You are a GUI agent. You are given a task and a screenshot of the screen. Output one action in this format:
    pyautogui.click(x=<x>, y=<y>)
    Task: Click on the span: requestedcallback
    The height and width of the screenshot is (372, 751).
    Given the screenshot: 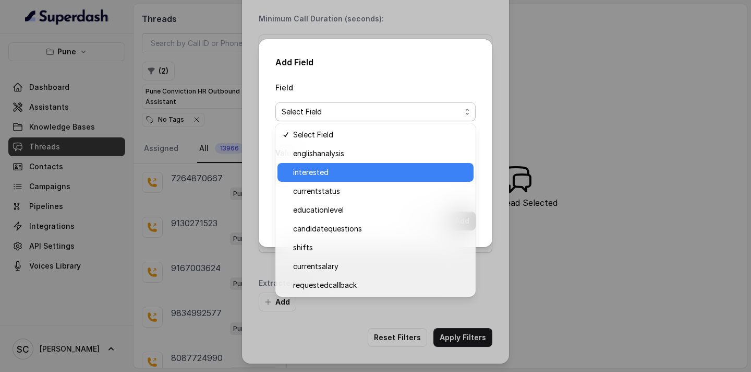 What is the action you would take?
    pyautogui.click(x=380, y=285)
    